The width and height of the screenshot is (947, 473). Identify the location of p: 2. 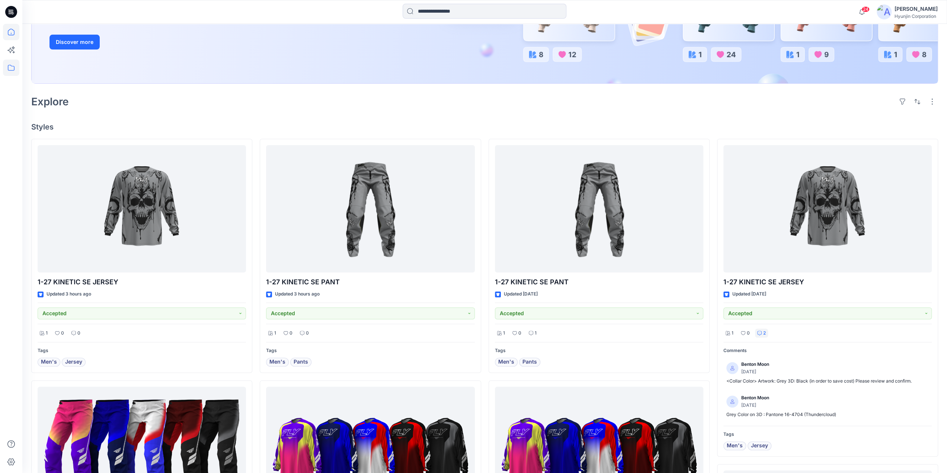
(765, 333).